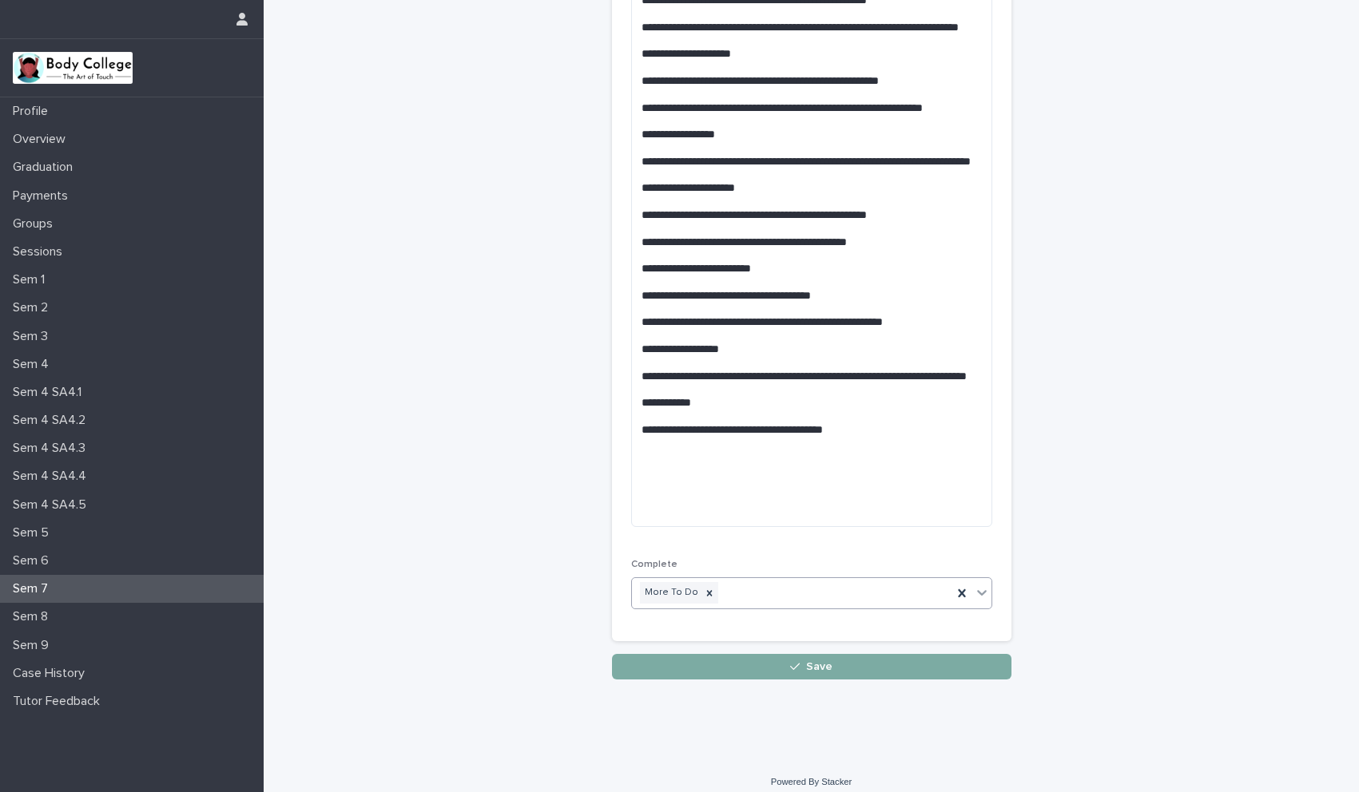 This screenshot has width=1359, height=792. Describe the element at coordinates (52, 673) in the screenshot. I see `p: Case History` at that location.